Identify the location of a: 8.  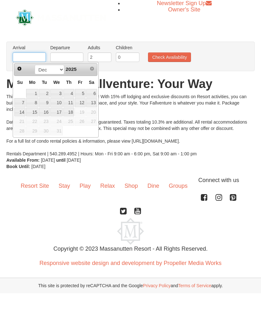
(32, 103).